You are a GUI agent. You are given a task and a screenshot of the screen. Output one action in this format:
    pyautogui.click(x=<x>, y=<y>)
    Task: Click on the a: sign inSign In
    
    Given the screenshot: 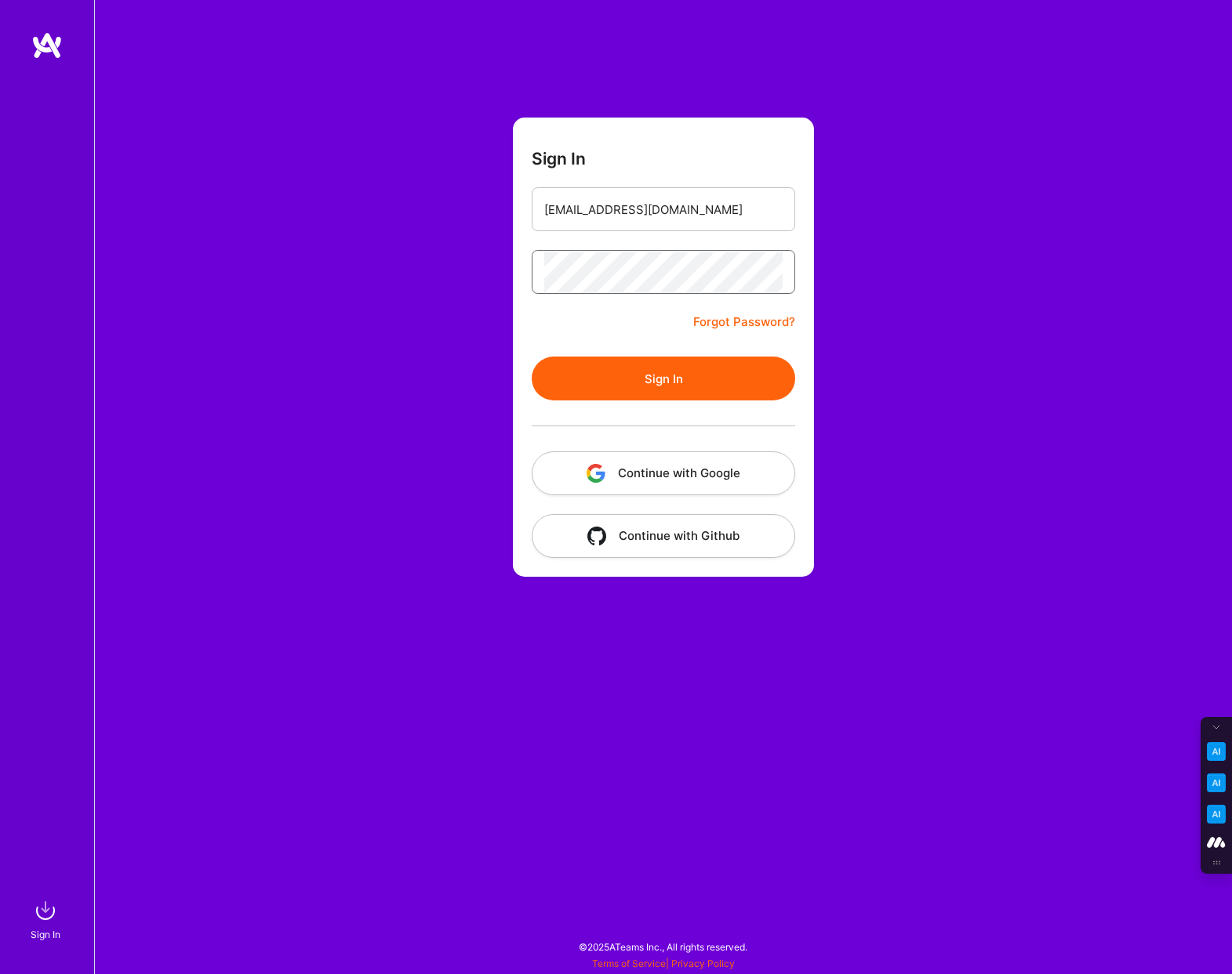 What is the action you would take?
    pyautogui.click(x=47, y=918)
    